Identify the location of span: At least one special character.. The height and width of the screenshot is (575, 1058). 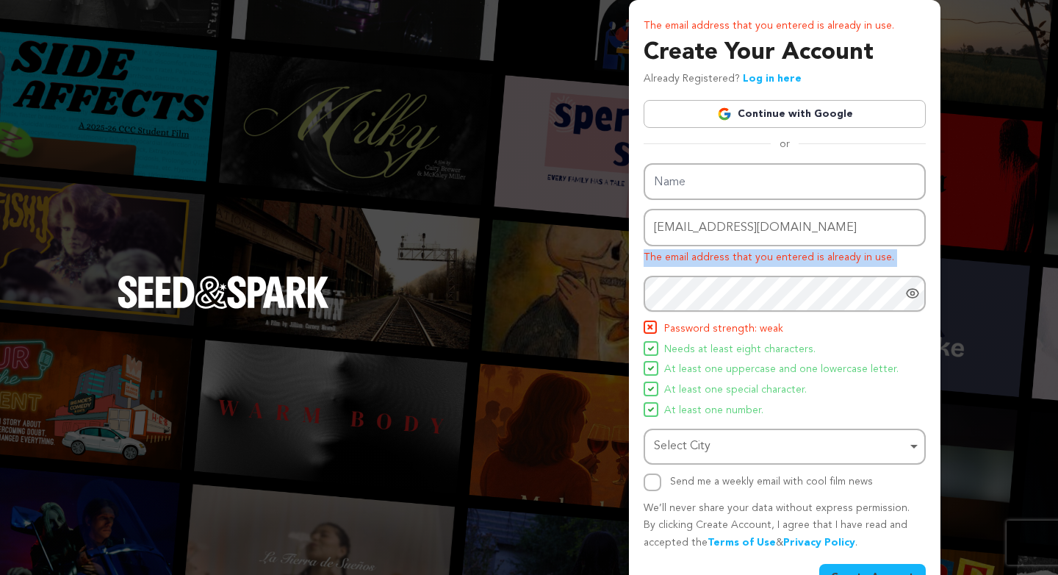
(736, 390).